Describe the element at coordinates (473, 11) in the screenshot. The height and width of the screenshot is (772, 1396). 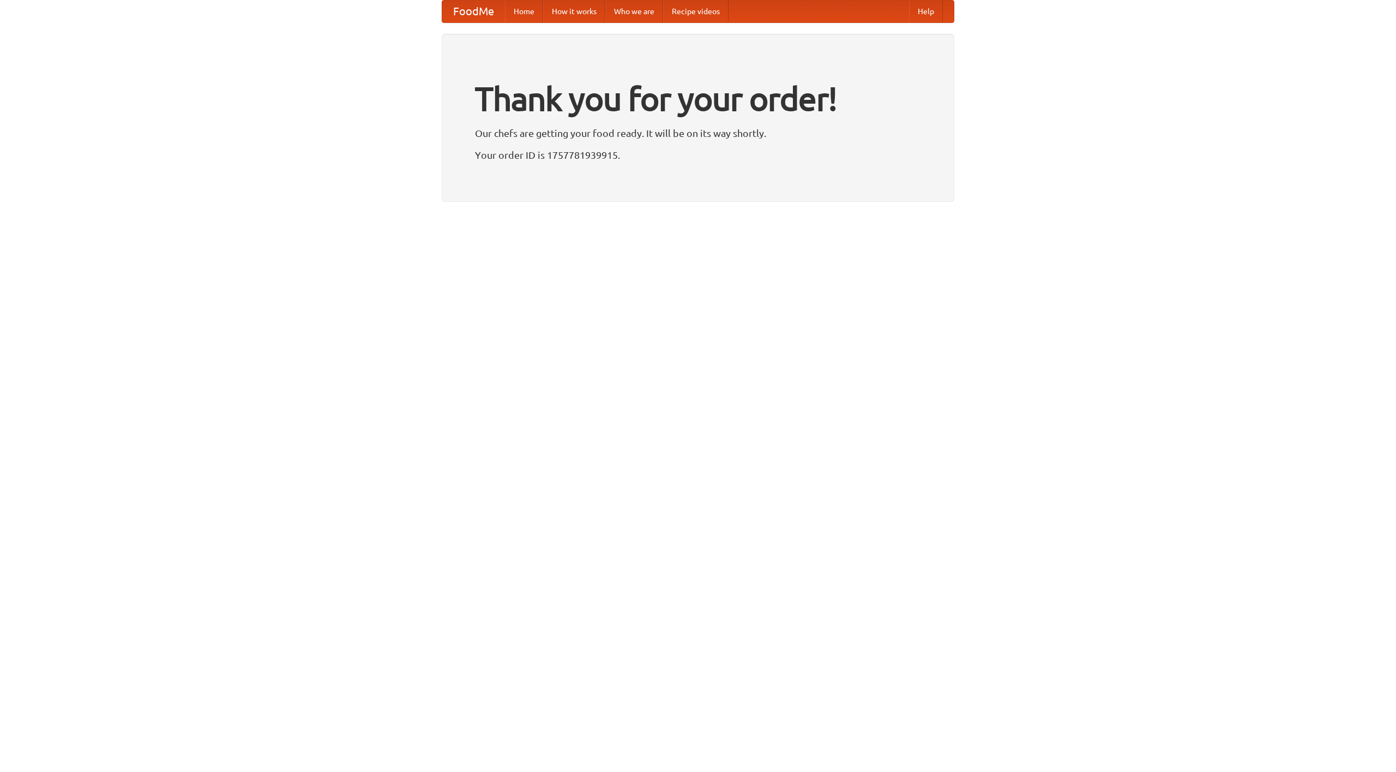
I see `a: FoodMe` at that location.